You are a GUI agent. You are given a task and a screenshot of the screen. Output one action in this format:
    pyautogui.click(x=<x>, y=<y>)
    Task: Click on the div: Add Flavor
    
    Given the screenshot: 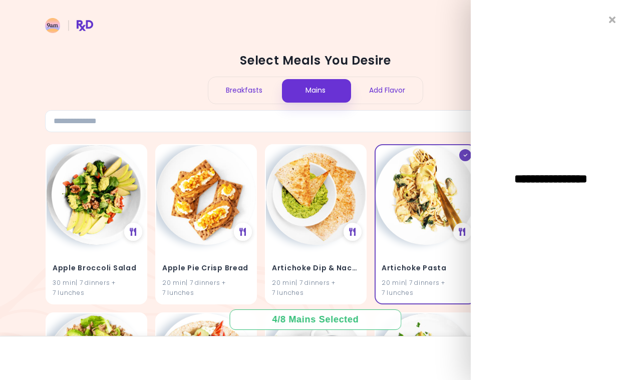 What is the action you would take?
    pyautogui.click(x=387, y=90)
    